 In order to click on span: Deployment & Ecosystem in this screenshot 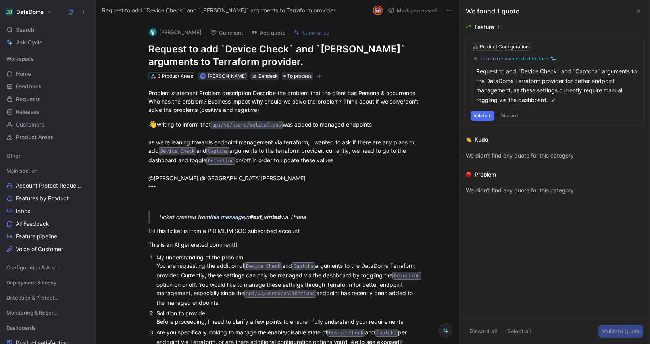, I will do `click(33, 283)`.